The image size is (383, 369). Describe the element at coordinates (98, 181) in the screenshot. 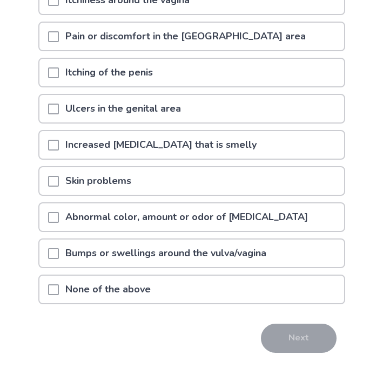

I see `p: Skin problems` at that location.